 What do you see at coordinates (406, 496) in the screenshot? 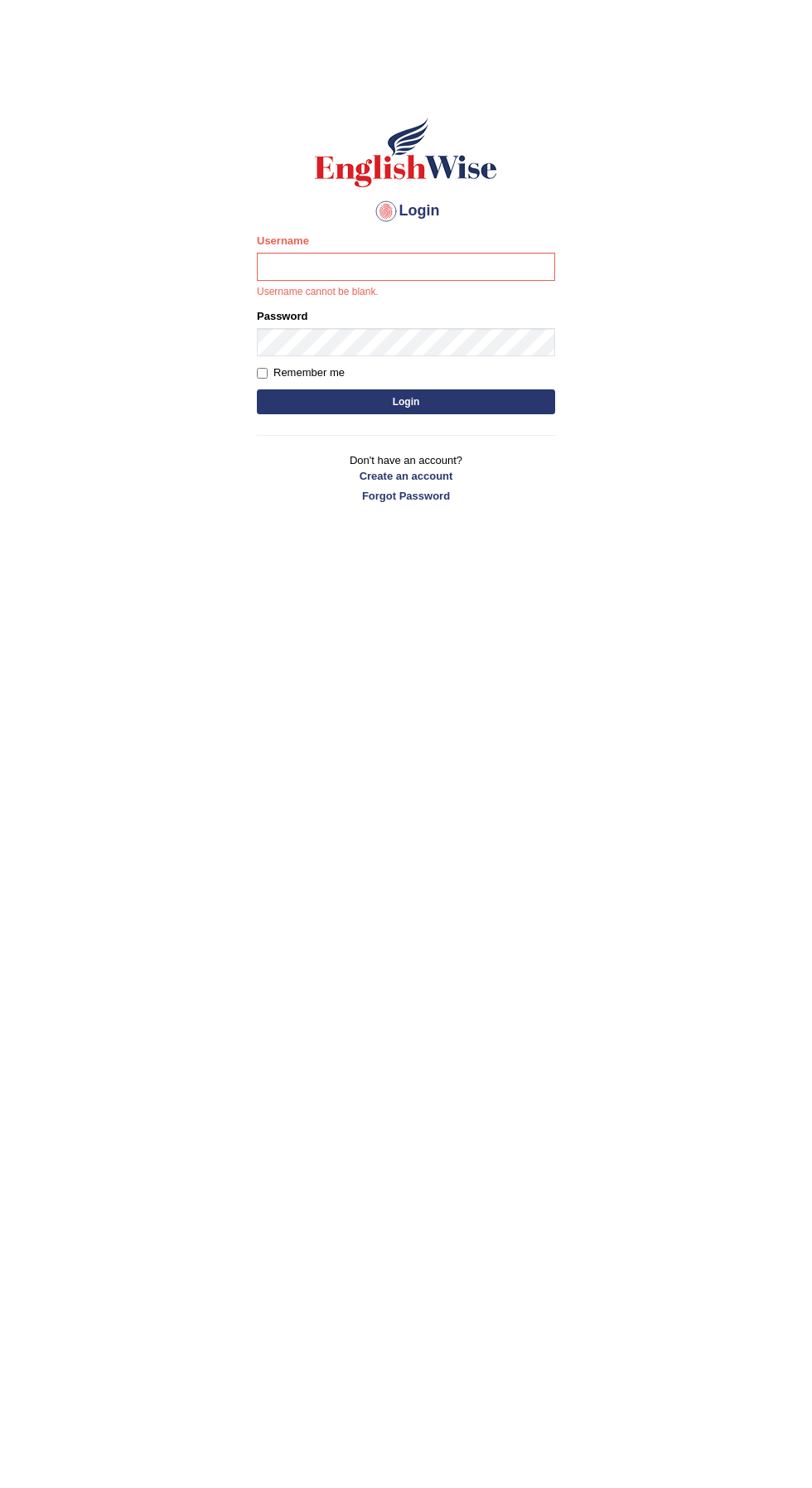
I see `a: Forgot Password` at bounding box center [406, 496].